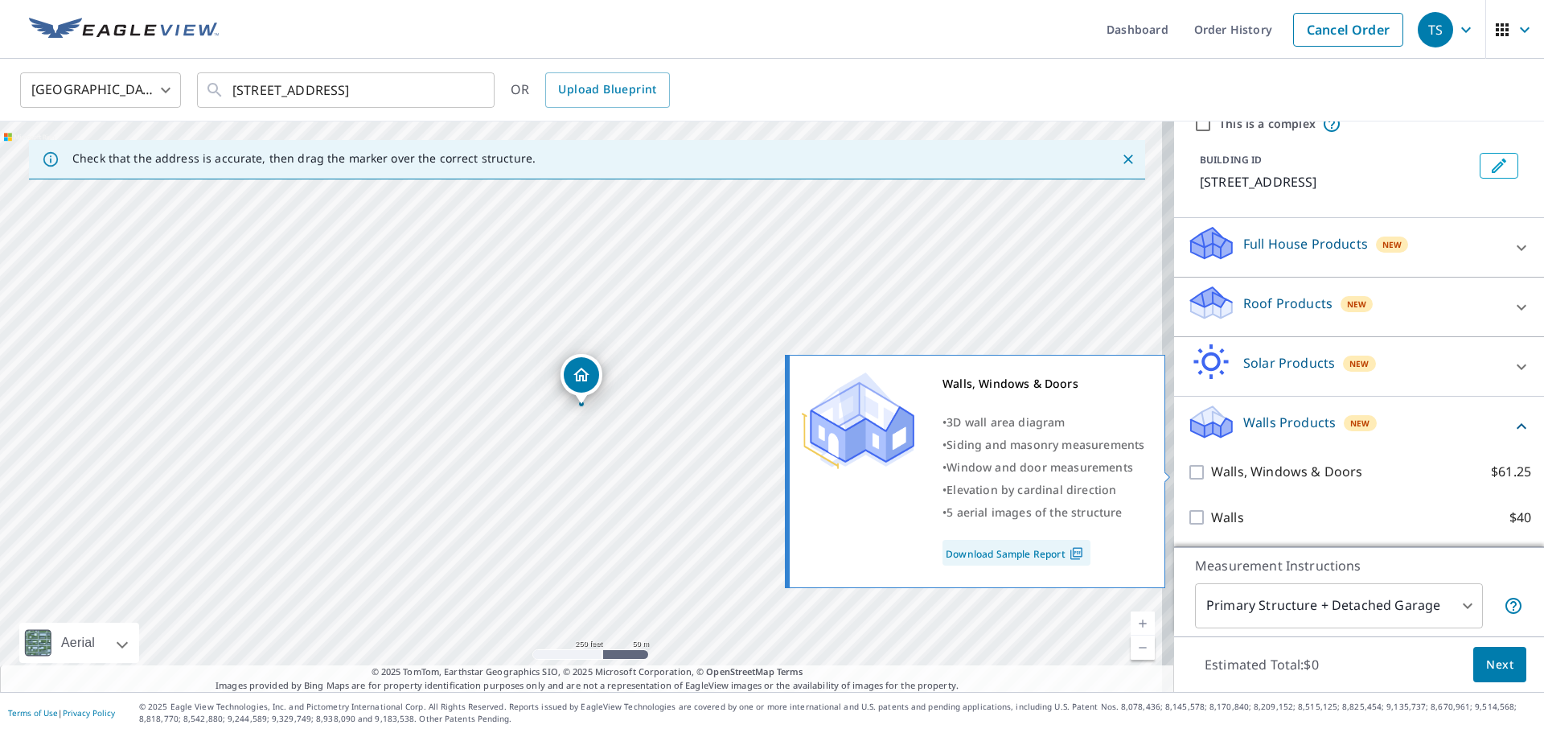  Describe the element at coordinates (1289, 422) in the screenshot. I see `p: Walls Products` at that location.